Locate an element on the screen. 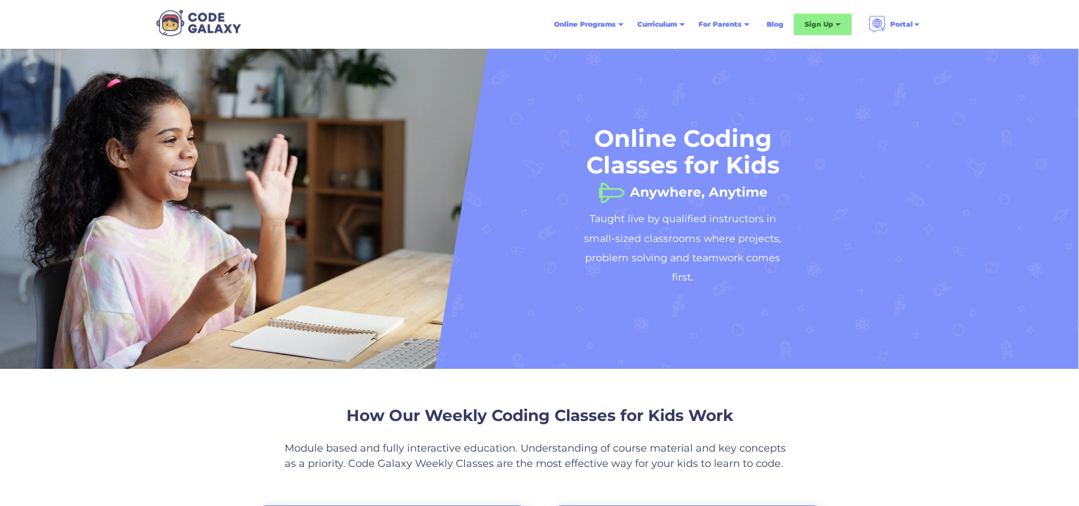 The image size is (1079, 506). div: Curriculum is located at coordinates (657, 24).